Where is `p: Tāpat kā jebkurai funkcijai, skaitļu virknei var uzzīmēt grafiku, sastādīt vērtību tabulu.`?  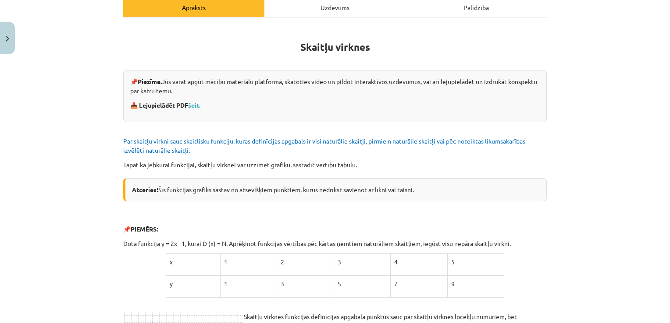
p: Tāpat kā jebkurai funkcijai, skaitļu virknei var uzzīmēt grafiku, sastādīt vērtību tabulu. is located at coordinates (335, 165).